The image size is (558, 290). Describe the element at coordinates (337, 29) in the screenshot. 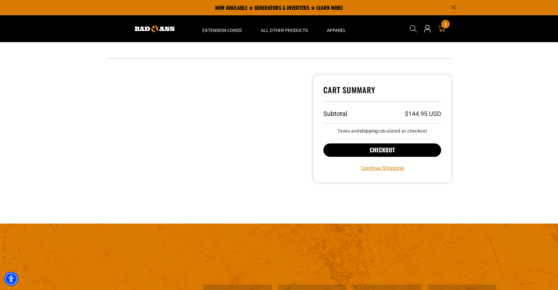

I see `summary: Apparel` at that location.